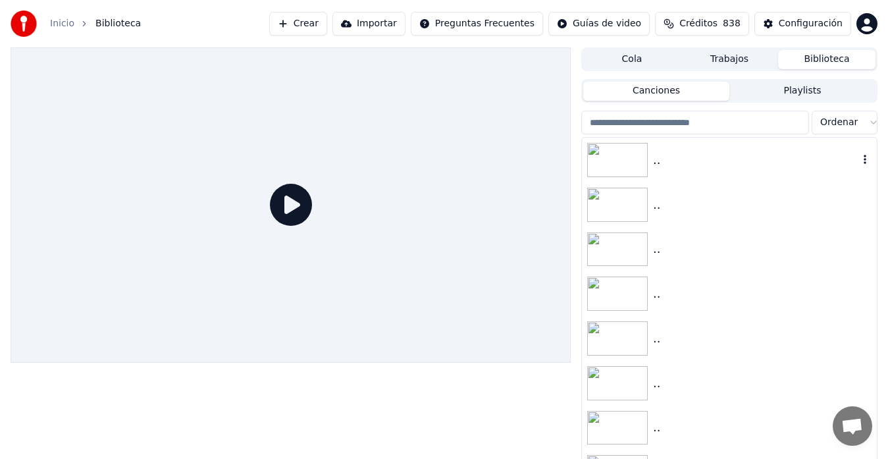 This screenshot has width=888, height=459. Describe the element at coordinates (368, 24) in the screenshot. I see `button: Importar` at that location.